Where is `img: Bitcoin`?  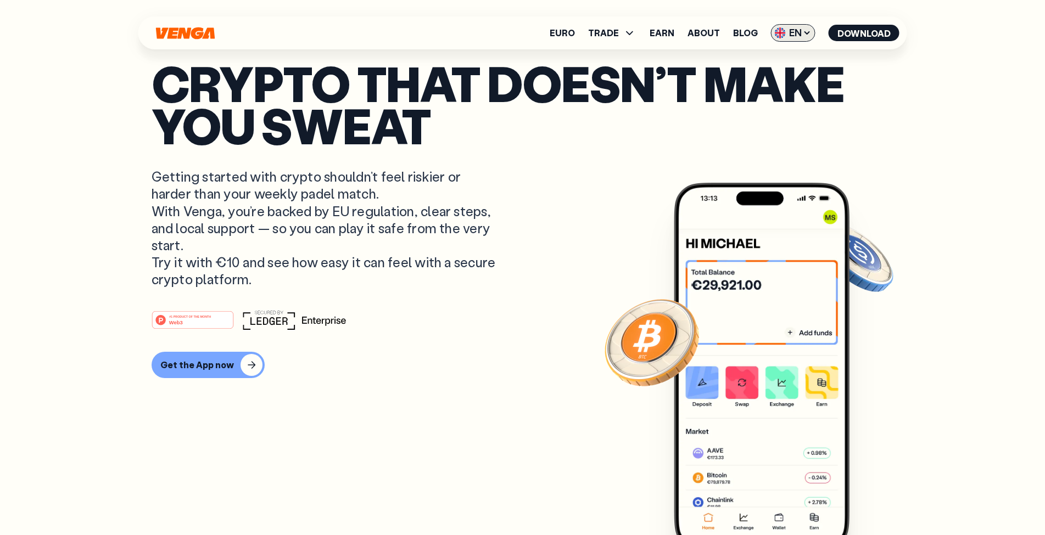 img: Bitcoin is located at coordinates (652, 342).